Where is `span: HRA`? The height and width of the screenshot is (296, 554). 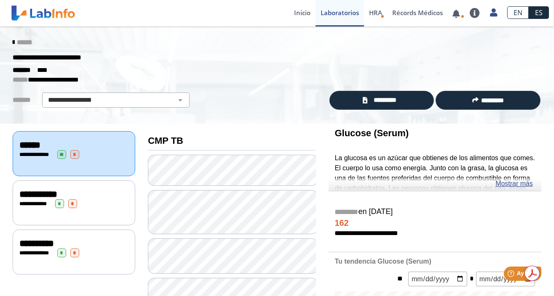 span: HRA is located at coordinates (375, 13).